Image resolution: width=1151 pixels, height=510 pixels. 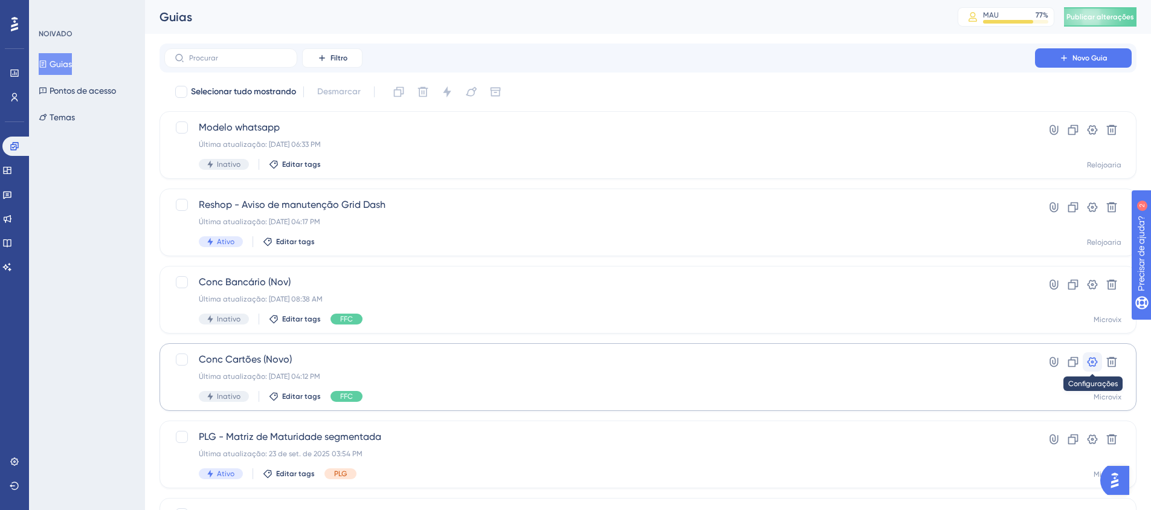 What do you see at coordinates (77, 91) in the screenshot?
I see `button: Pontos de acesso` at bounding box center [77, 91].